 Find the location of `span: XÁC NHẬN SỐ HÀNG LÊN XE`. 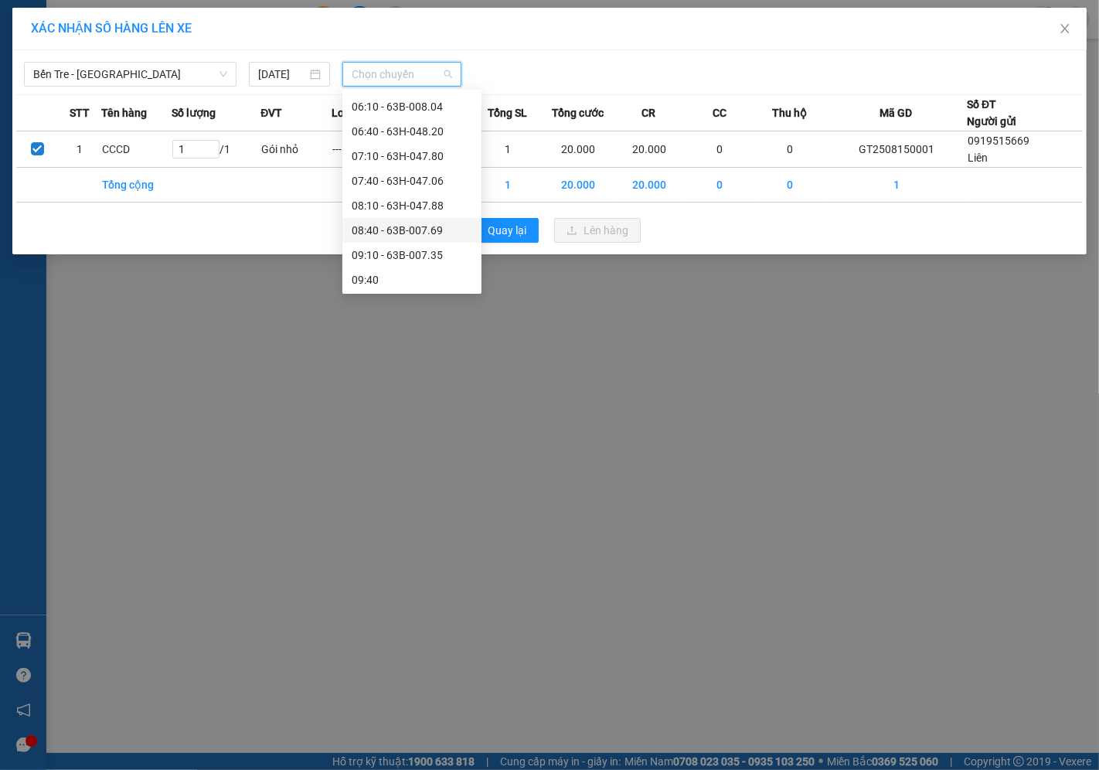

span: XÁC NHẬN SỐ HÀNG LÊN XE is located at coordinates (111, 28).